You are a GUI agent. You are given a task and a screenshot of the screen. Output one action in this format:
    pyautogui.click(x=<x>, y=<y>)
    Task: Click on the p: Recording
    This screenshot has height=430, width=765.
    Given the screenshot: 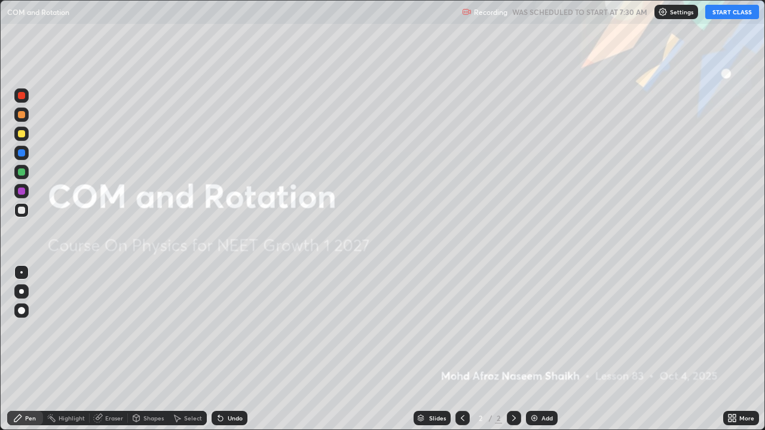 What is the action you would take?
    pyautogui.click(x=491, y=12)
    